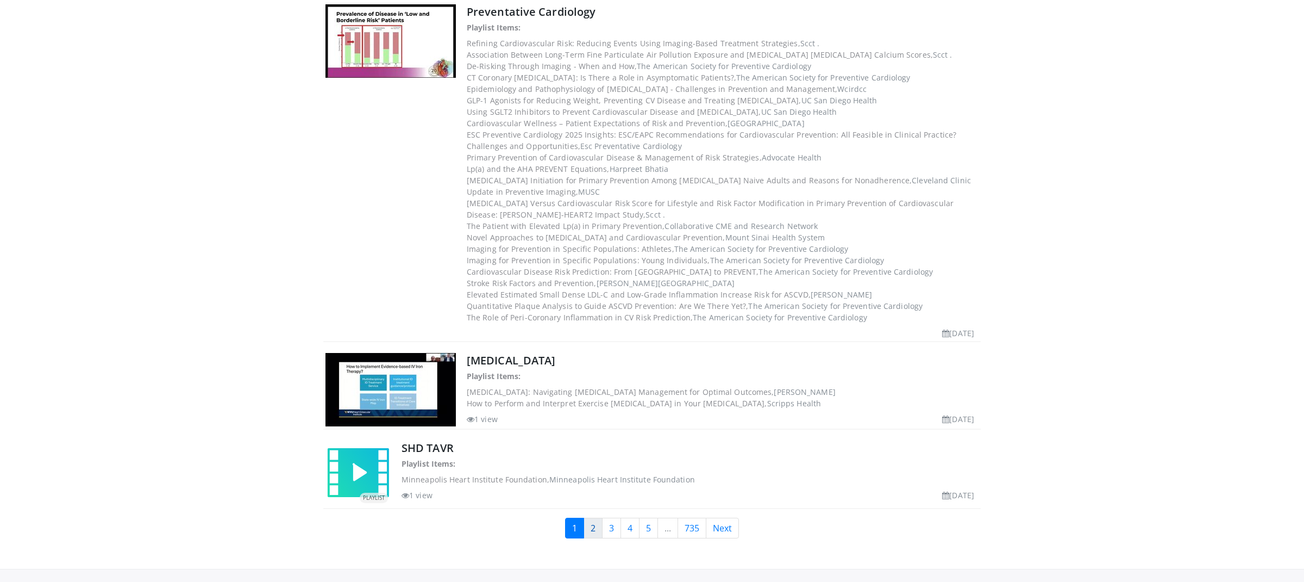  I want to click on dd: Stroke Risk Factors and Prevention,, so click(723, 283).